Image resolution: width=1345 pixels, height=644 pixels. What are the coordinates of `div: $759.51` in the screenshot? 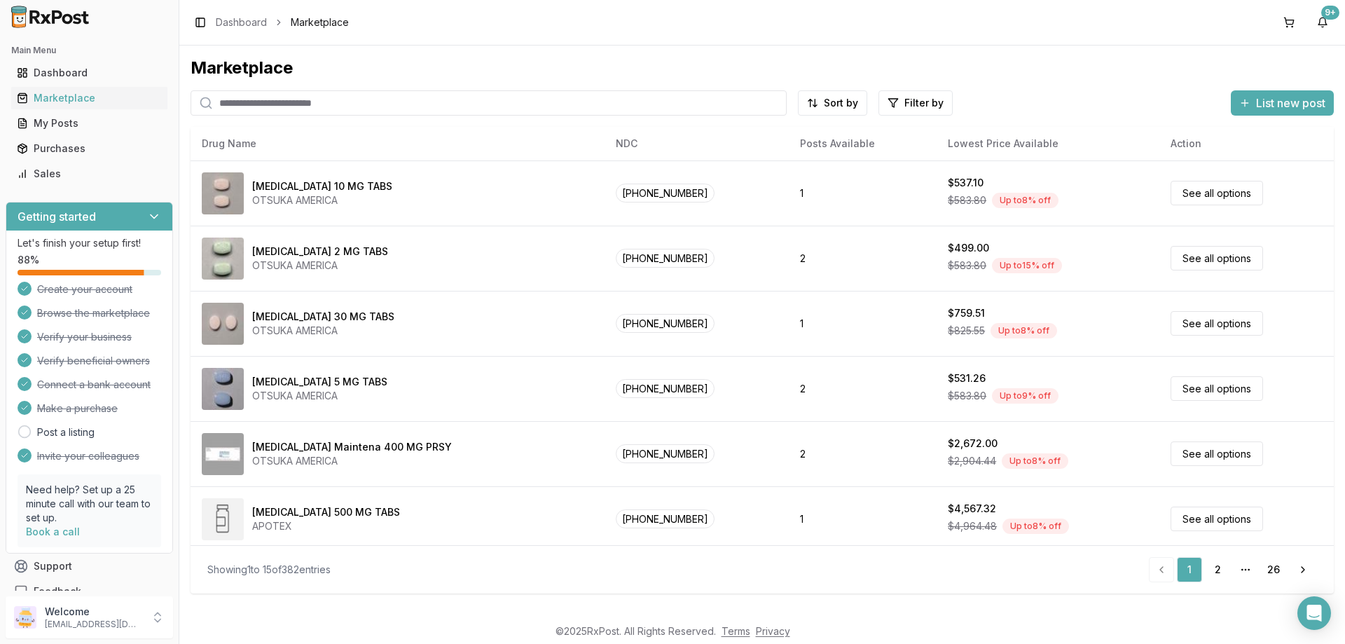 It's located at (966, 313).